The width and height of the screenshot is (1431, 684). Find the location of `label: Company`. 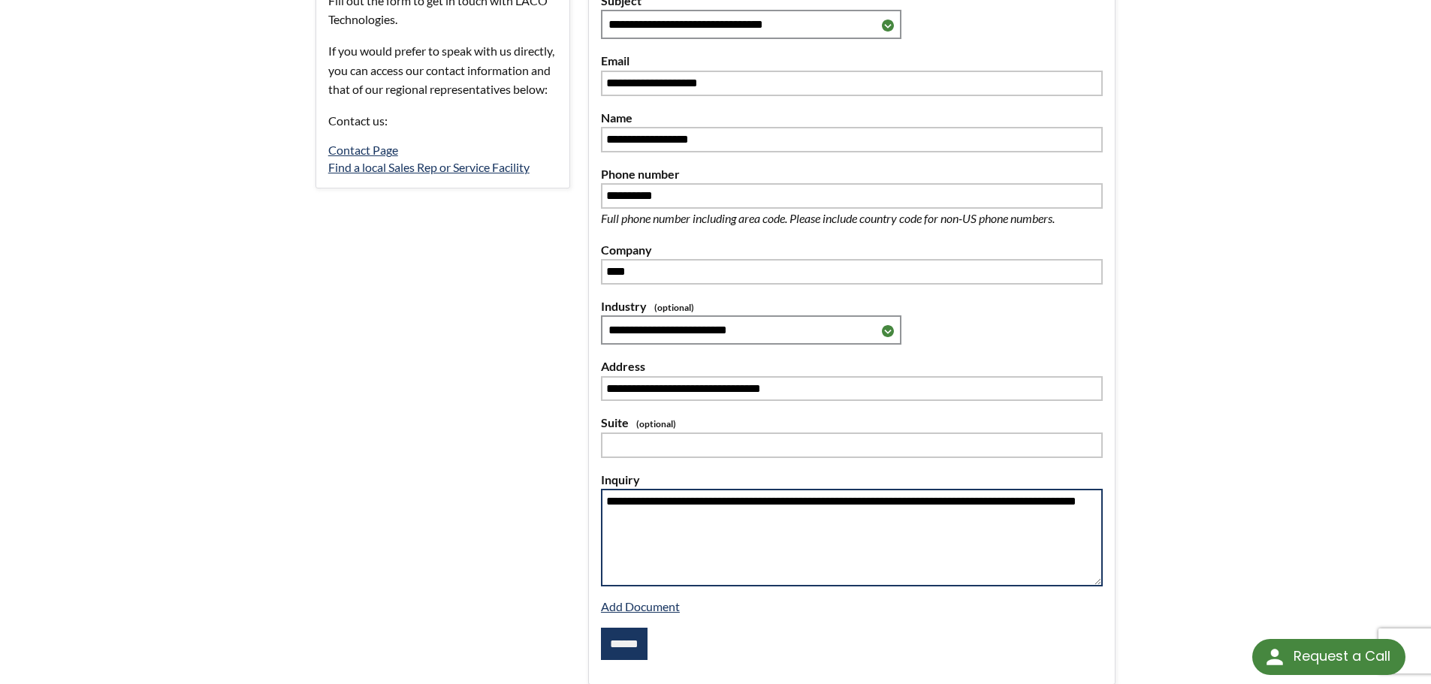

label: Company is located at coordinates (852, 250).